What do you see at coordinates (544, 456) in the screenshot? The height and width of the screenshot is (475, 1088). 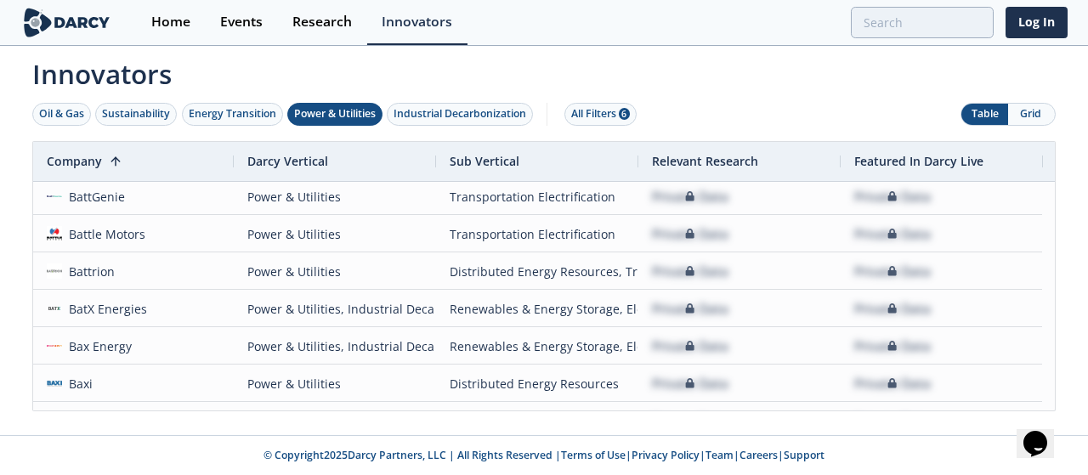 I see `p: © Copyright 2025 Darcy Partners, LLC | All Rights Reserved | | | | |` at bounding box center [544, 456].